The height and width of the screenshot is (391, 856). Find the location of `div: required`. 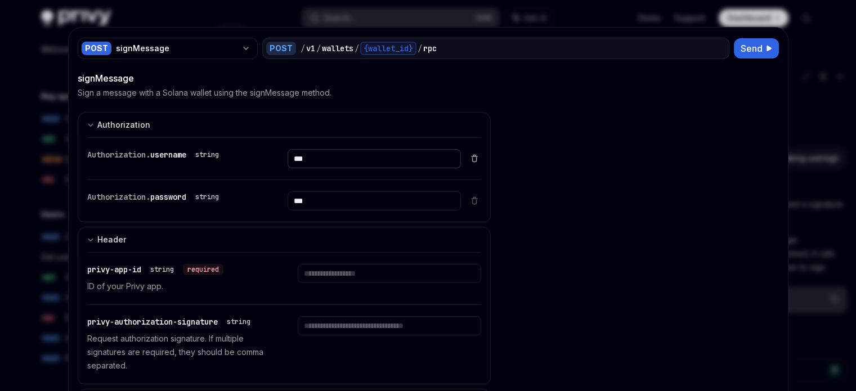

div: required is located at coordinates (203, 270).